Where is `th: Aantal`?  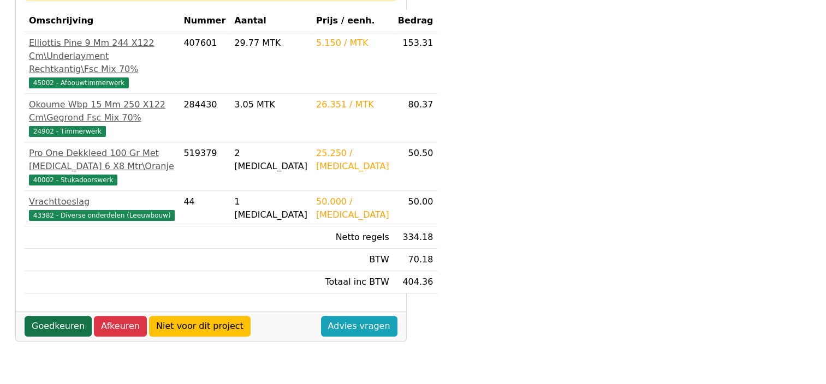 th: Aantal is located at coordinates (271, 21).